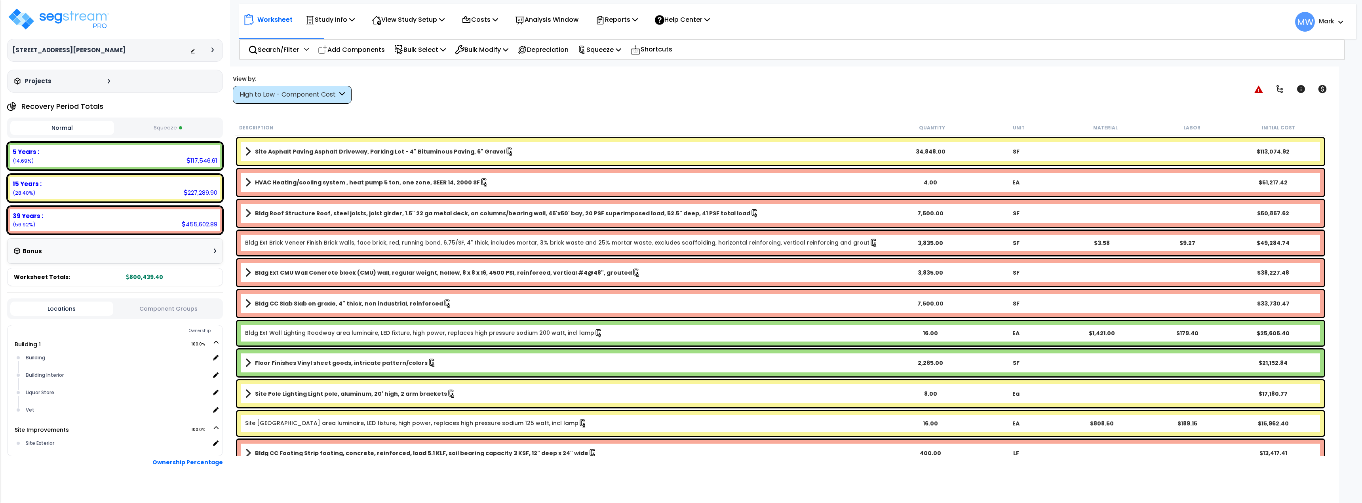 This screenshot has width=1362, height=503. I want to click on div: $189.15, so click(1188, 424).